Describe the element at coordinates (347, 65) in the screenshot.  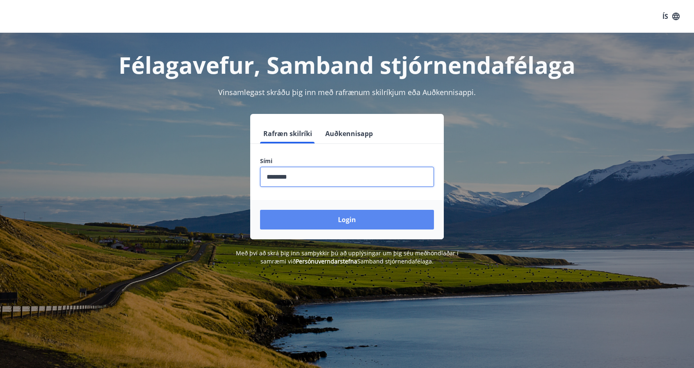
I see `h1: Félagavefur, Samband stjórnendafélaga` at that location.